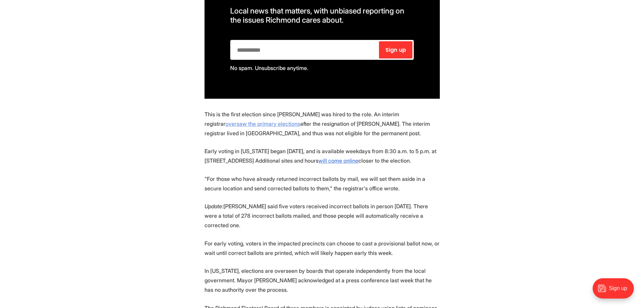  I want to click on p: "For those who have already returned incorrect ballots by mail, we will set them aside in a secur..., so click(322, 184).